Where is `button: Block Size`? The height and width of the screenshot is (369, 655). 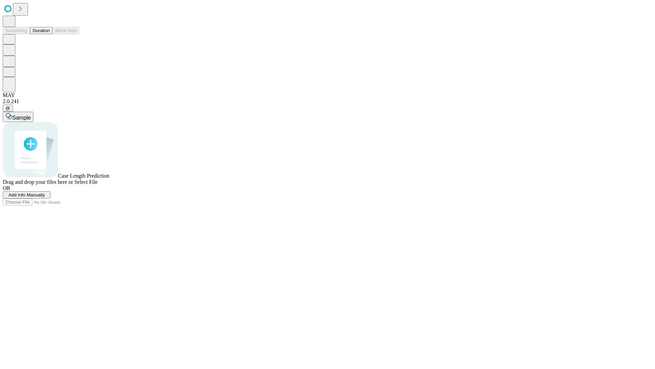 button: Block Size is located at coordinates (66, 30).